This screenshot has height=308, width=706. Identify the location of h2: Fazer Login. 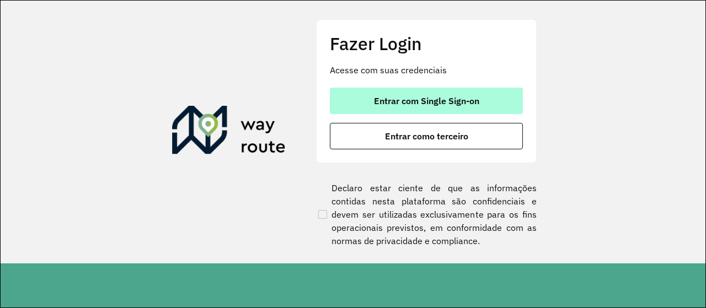
(426, 44).